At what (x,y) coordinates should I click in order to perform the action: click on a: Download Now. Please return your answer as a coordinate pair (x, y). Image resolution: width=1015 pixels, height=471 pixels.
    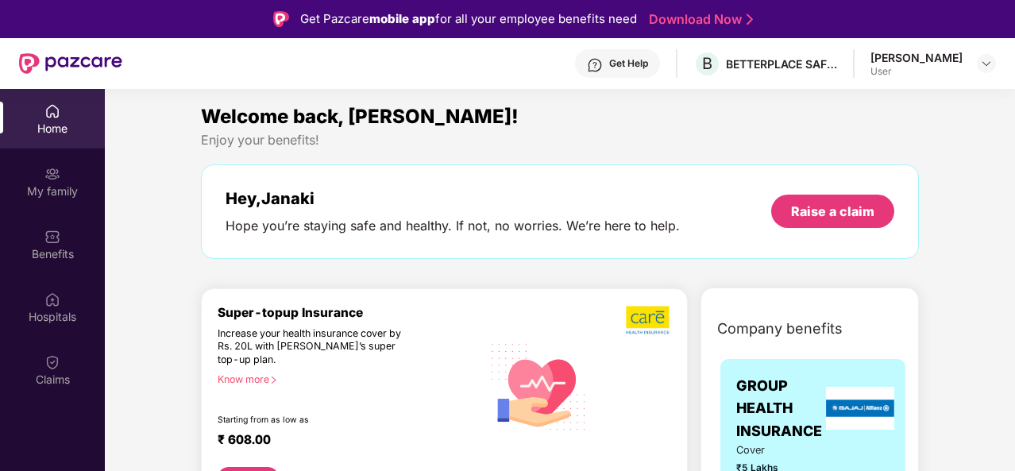
    Looking at the image, I should click on (698, 19).